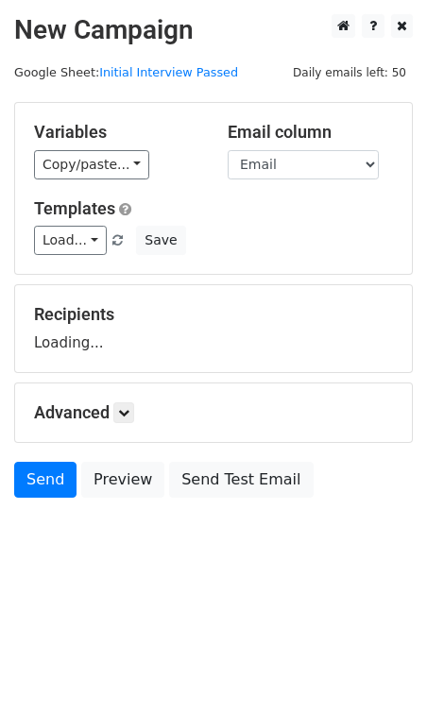 This screenshot has height=713, width=427. I want to click on a: Send, so click(45, 480).